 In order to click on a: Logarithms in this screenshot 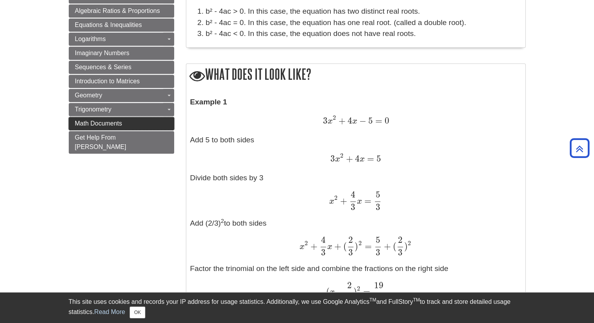, I will do `click(122, 39)`.